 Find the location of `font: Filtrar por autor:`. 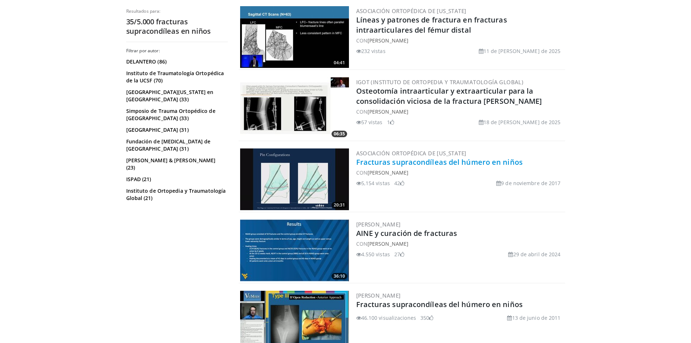

font: Filtrar por autor: is located at coordinates (143, 50).